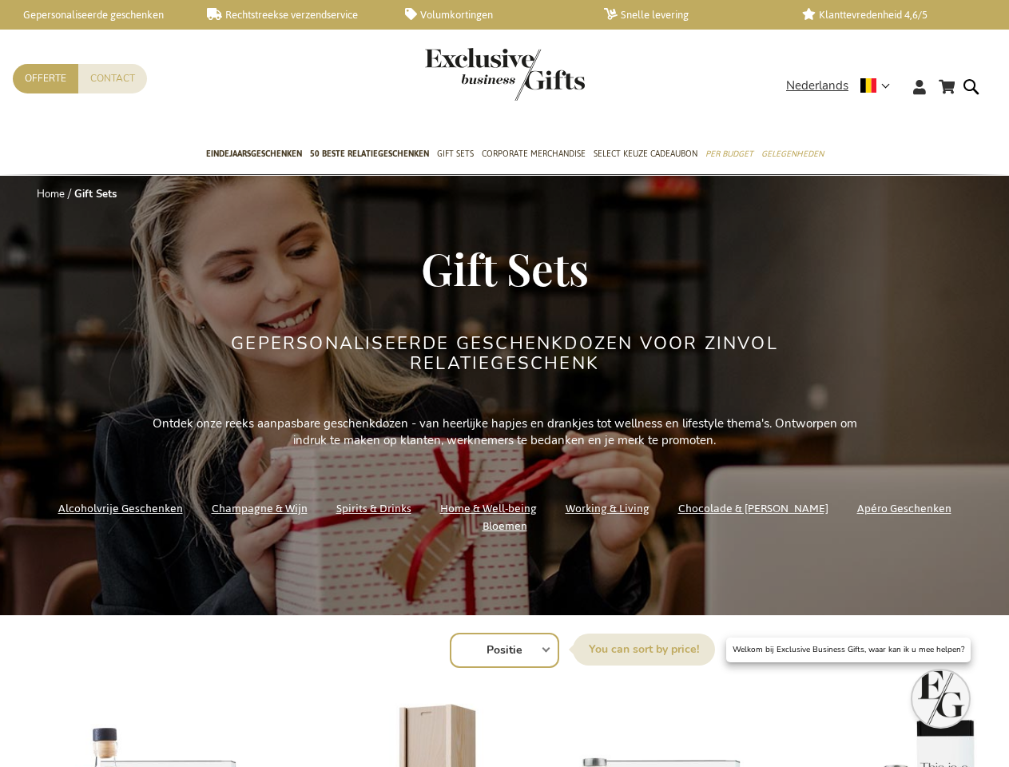  What do you see at coordinates (113, 78) in the screenshot?
I see `a: Contact` at bounding box center [113, 78].